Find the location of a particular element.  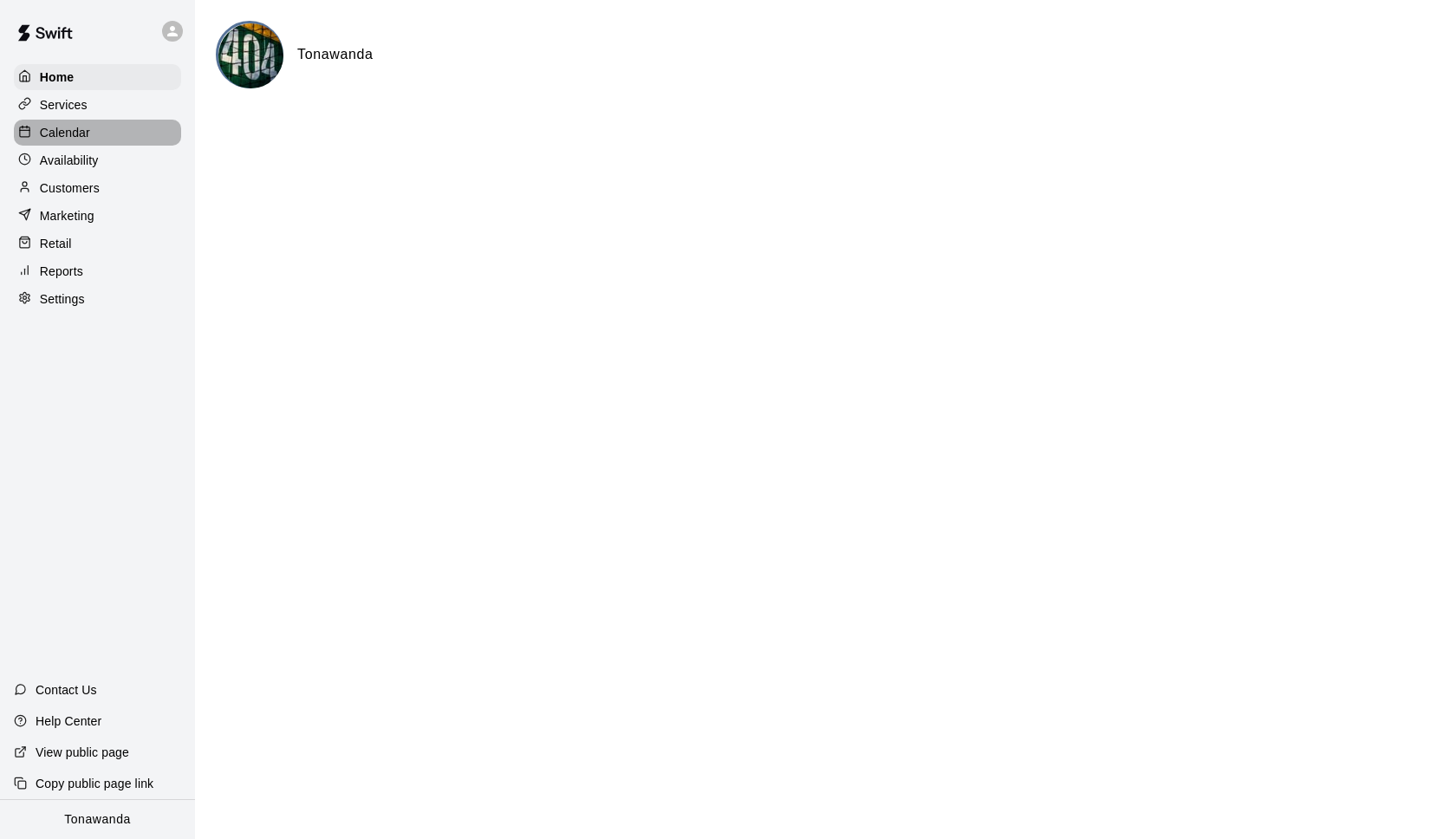

div: Availability is located at coordinates (97, 161).